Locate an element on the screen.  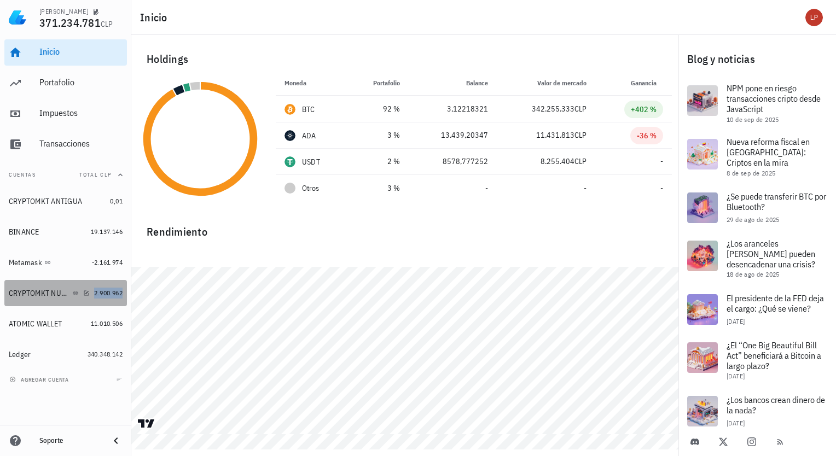
a: CRYPTOMKT NUEVA 2.900.962 is located at coordinates (66, 293).